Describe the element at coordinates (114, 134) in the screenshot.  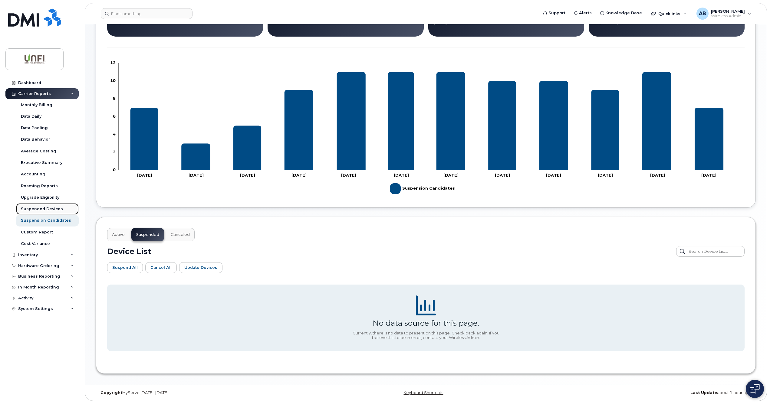
I see `tspan: 4` at that location.